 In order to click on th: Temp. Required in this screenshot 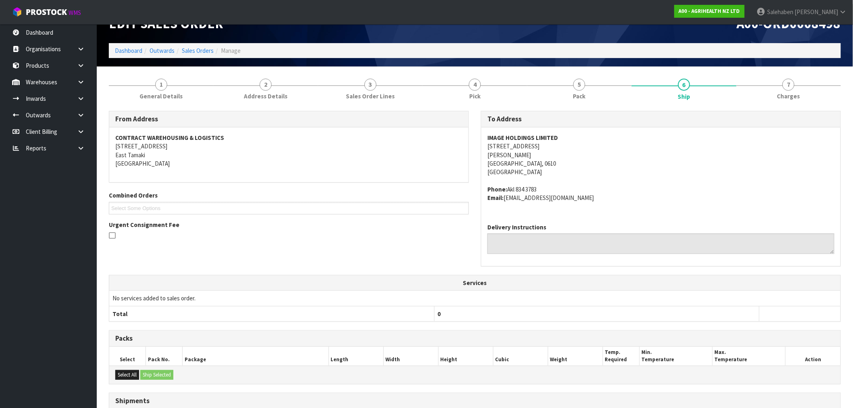, I will do `click(621, 356)`.